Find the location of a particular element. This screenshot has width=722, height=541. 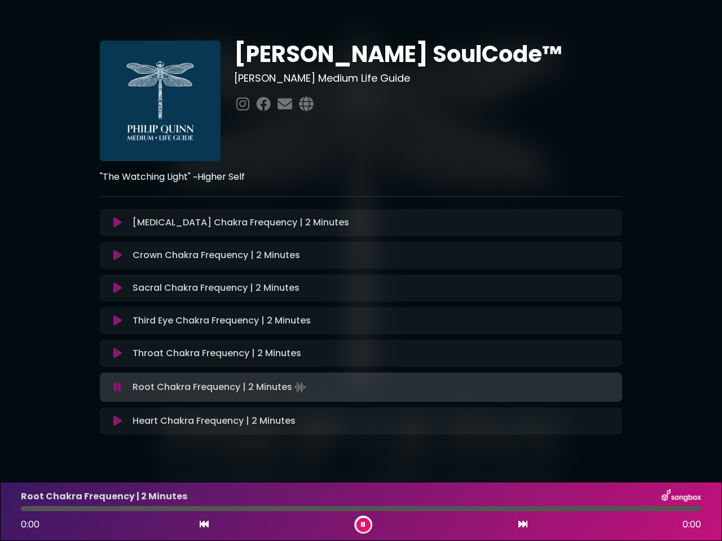

p: Third Eye Chakra Frequency | 2 Minutes is located at coordinates (222, 321).